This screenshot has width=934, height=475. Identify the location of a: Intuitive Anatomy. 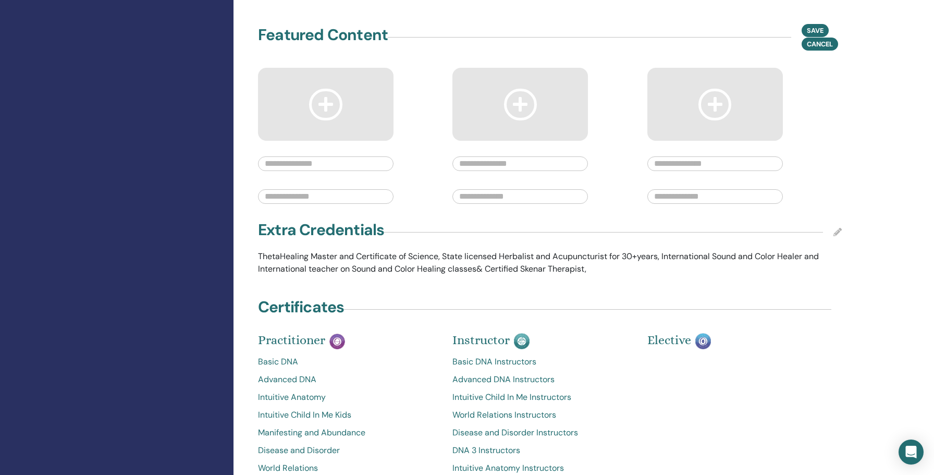
(347, 397).